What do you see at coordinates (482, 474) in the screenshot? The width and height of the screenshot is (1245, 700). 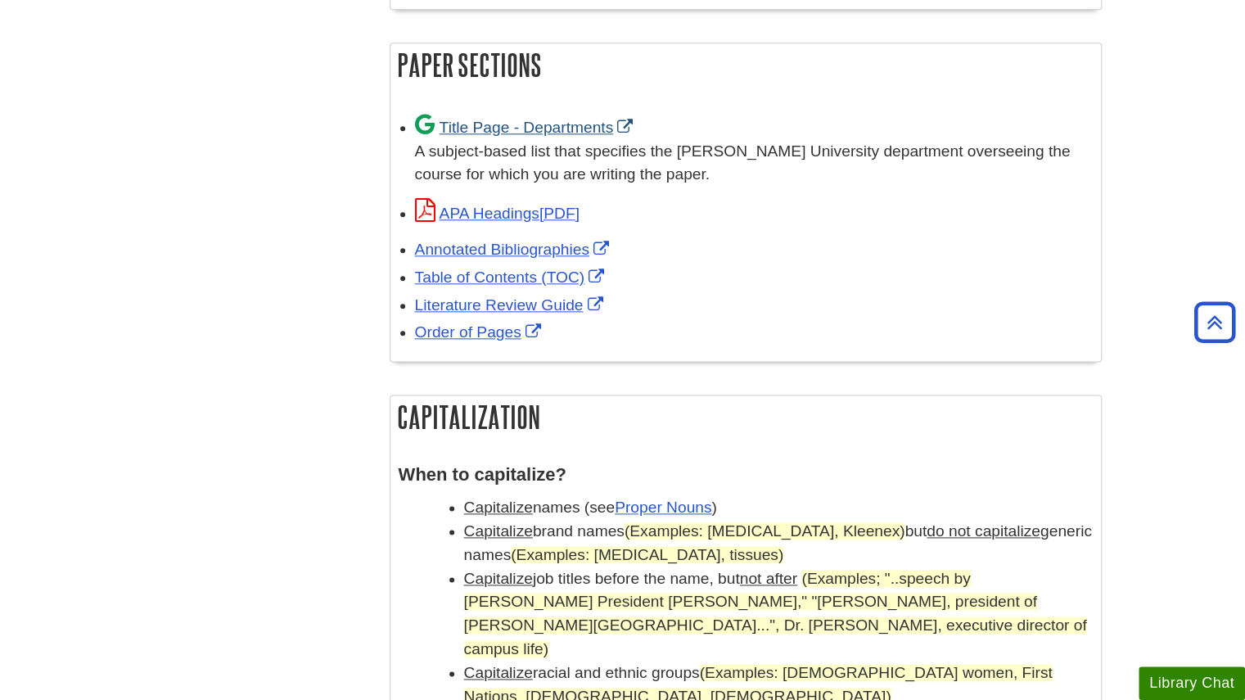 I see `strong: When to capitalize?` at bounding box center [482, 474].